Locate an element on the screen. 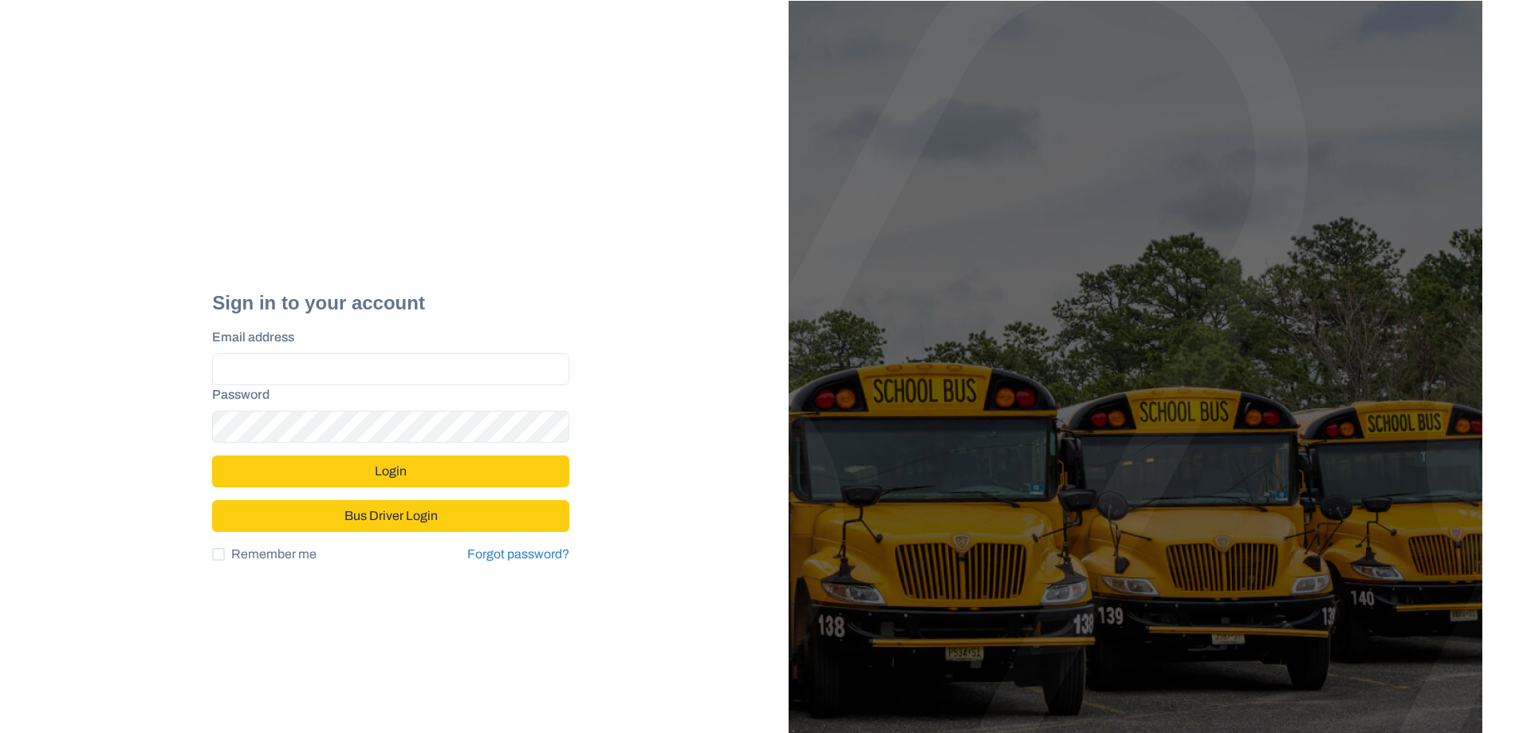  a: Bus Driver Login is located at coordinates (391, 508).